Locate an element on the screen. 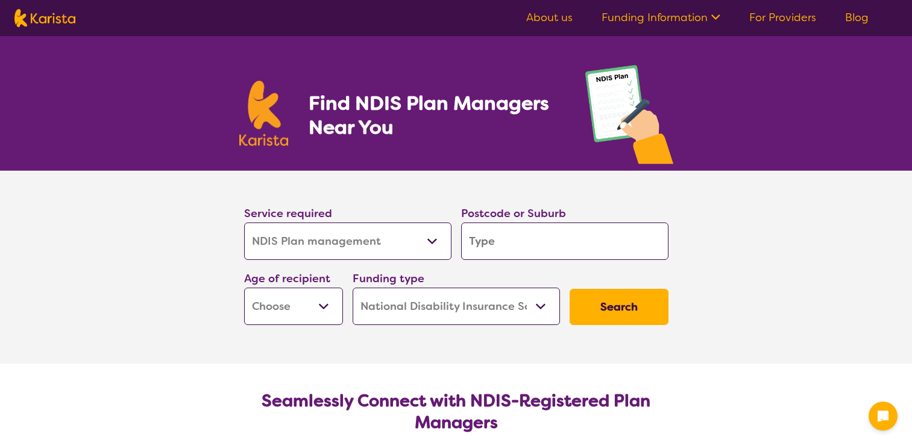  h2: Seamlessly Connect with NDIS-Registered Plan Managers is located at coordinates (457, 412).